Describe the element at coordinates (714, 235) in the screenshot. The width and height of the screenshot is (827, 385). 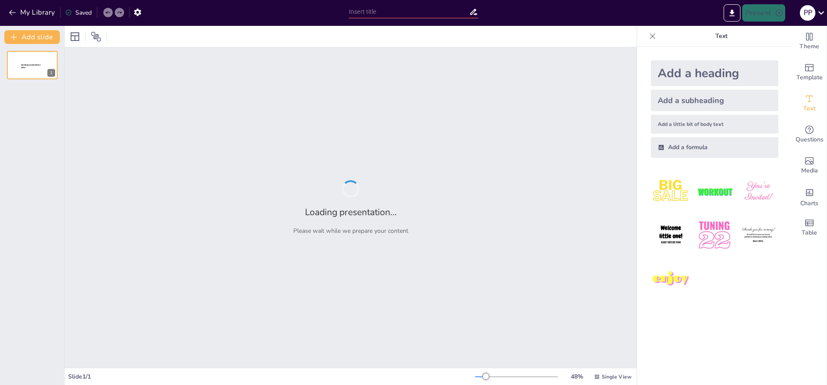
I see `img: 5.jpeg` at that location.